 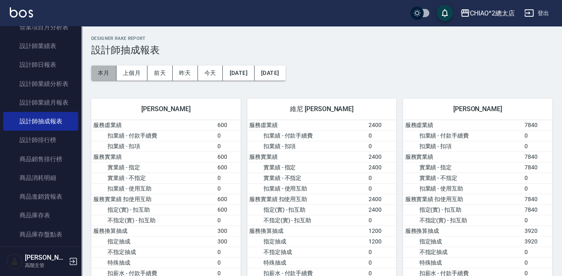 I want to click on a: 設計師業績分析表, so click(x=41, y=84).